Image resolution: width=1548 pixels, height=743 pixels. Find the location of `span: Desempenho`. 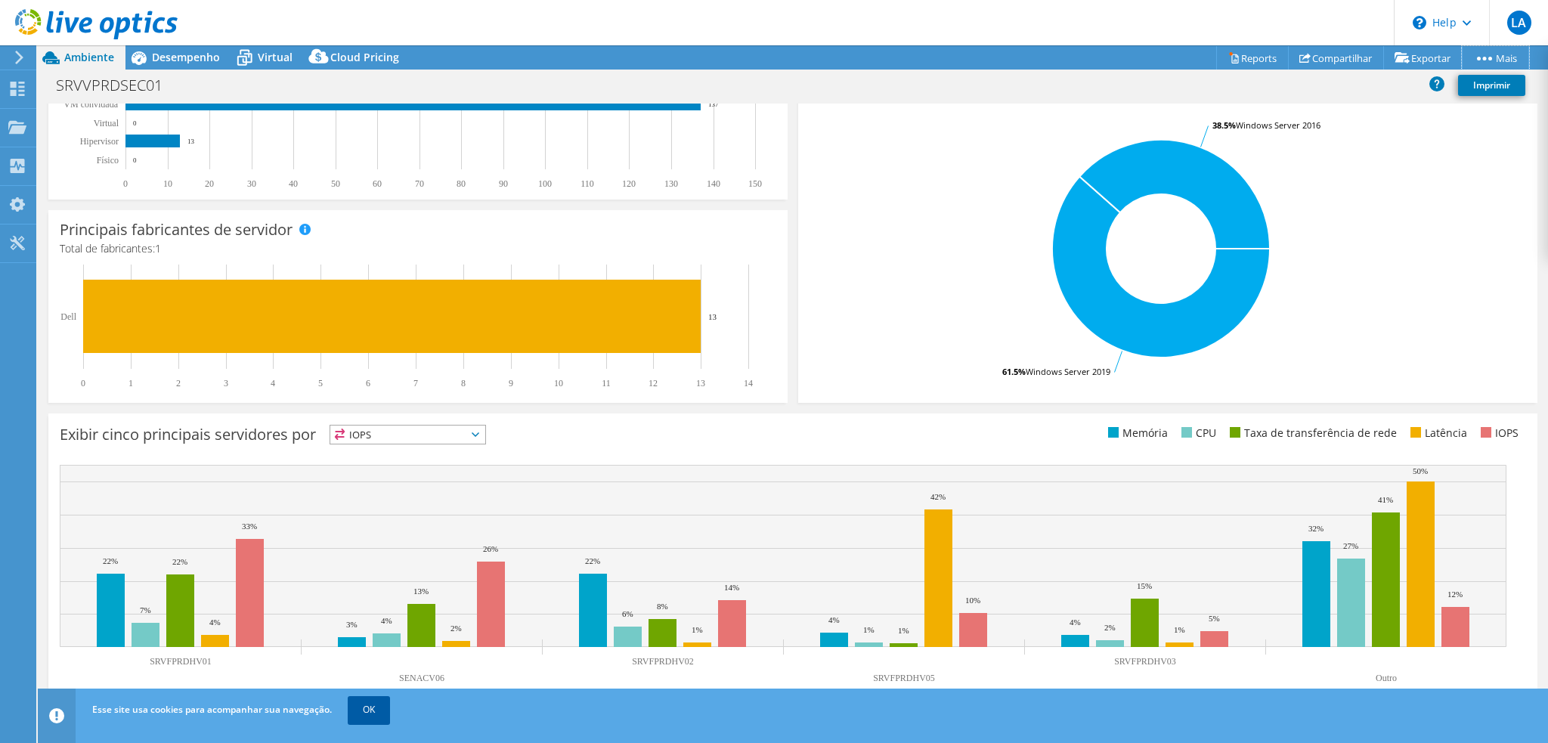

span: Desempenho is located at coordinates (186, 57).